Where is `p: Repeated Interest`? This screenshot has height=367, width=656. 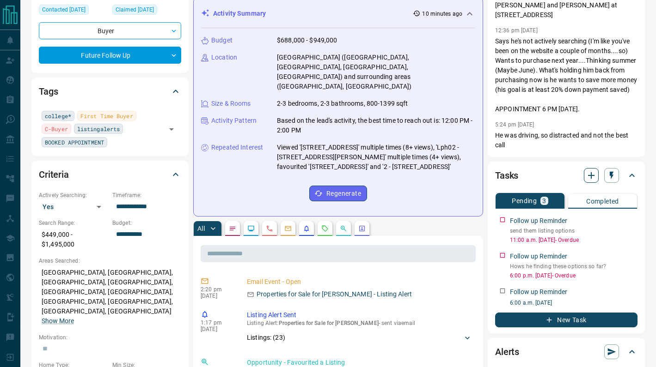 p: Repeated Interest is located at coordinates (237, 147).